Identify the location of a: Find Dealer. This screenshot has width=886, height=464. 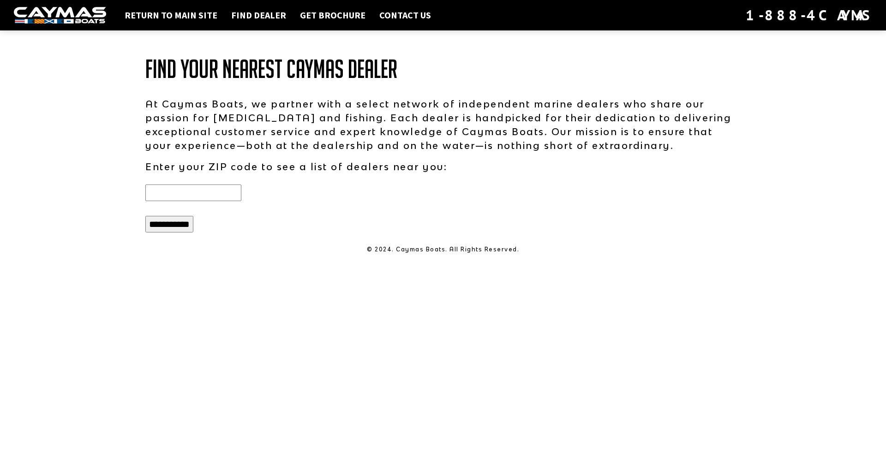
(258, 15).